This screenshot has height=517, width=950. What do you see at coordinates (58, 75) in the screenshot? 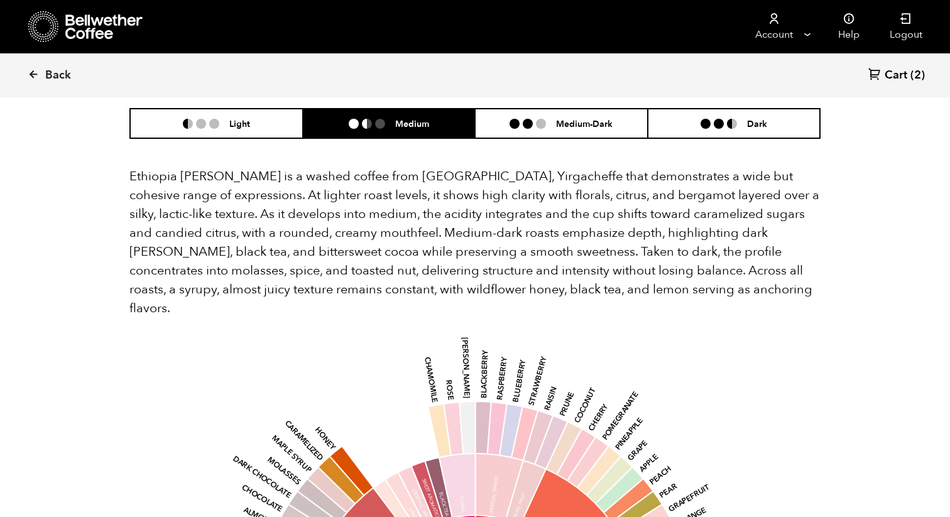
I see `span: Back` at bounding box center [58, 75].